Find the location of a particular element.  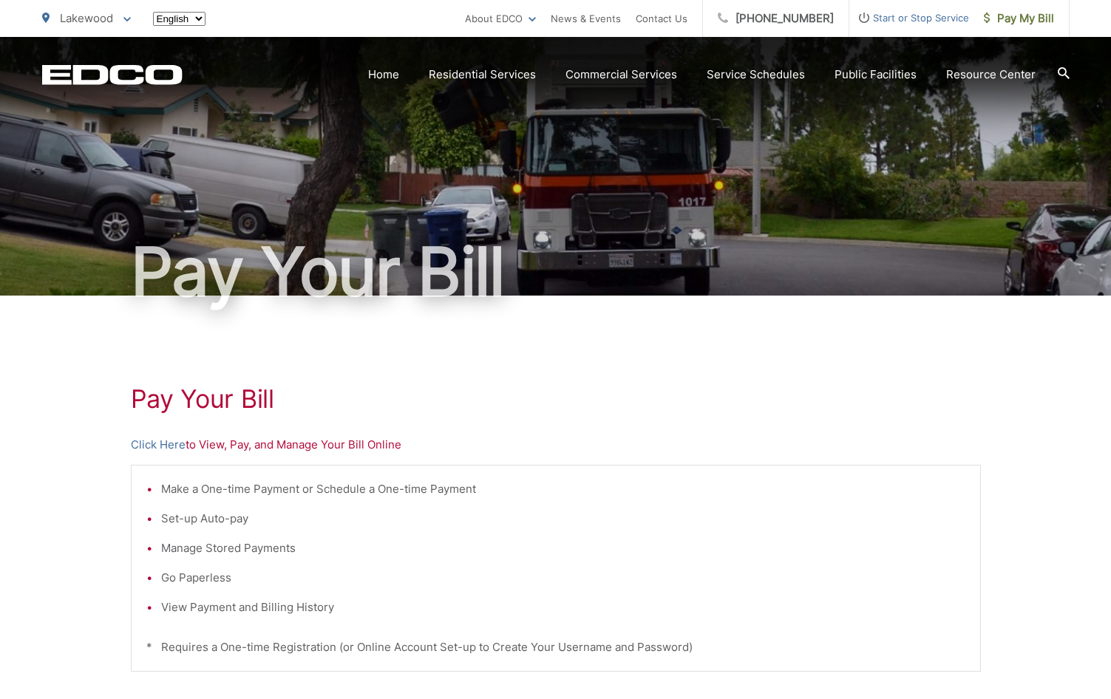

li: Make a One-time Payment or Schedule a One-time Payment is located at coordinates (563, 489).